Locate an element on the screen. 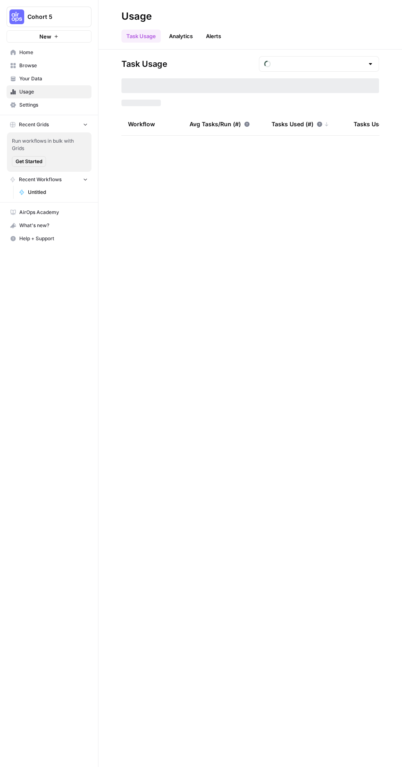 Image resolution: width=402 pixels, height=767 pixels. span: Task Usage is located at coordinates (144, 64).